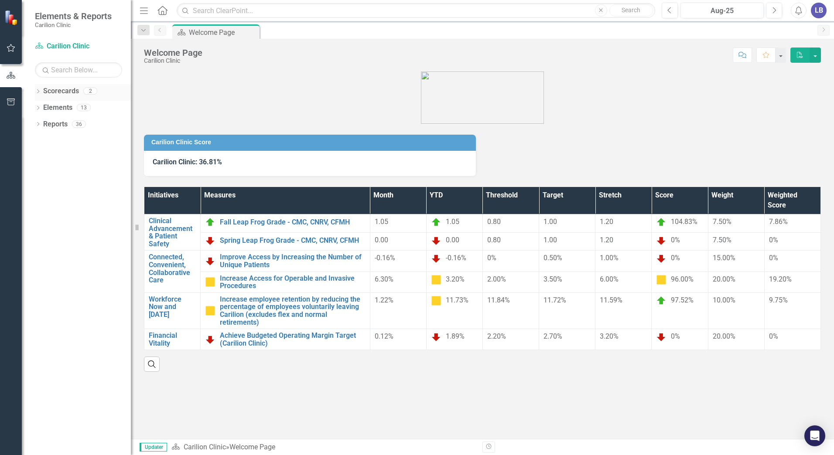 This screenshot has width=834, height=455. What do you see at coordinates (815, 436) in the screenshot?
I see `div: Open Intercom Messenger` at bounding box center [815, 436].